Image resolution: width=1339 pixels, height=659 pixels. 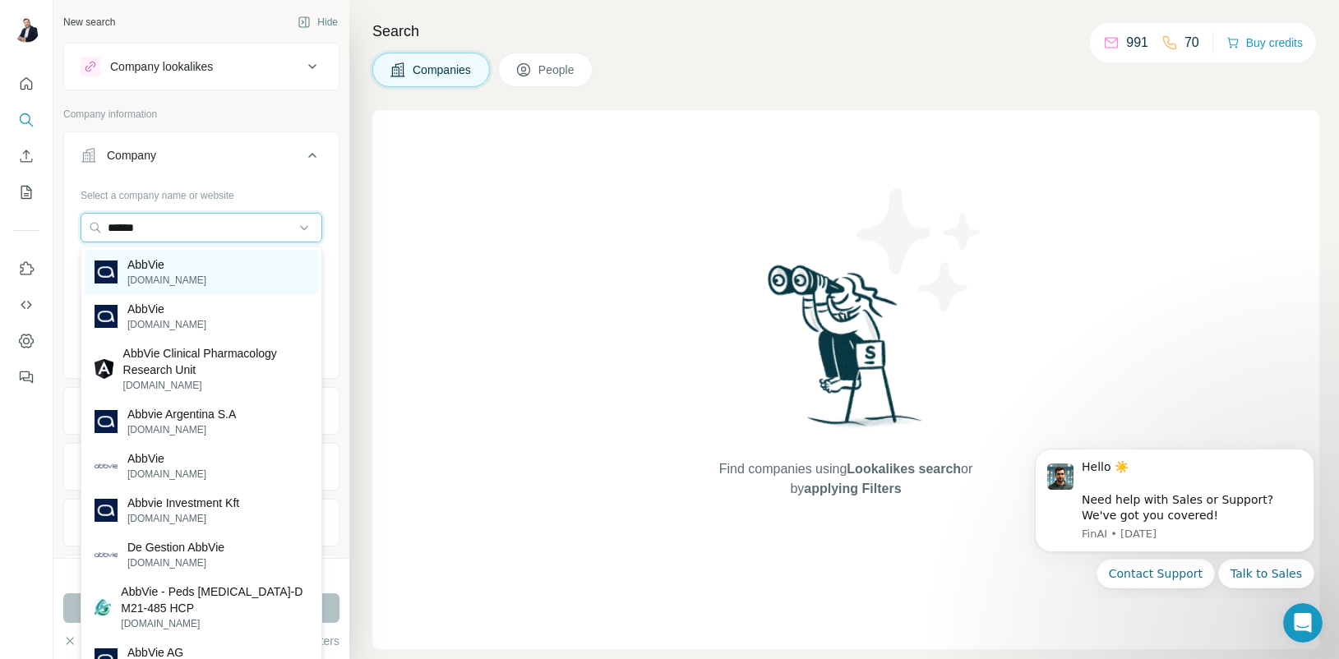 What do you see at coordinates (846, 479) in the screenshot?
I see `span: Find companies using or by` at bounding box center [846, 479].